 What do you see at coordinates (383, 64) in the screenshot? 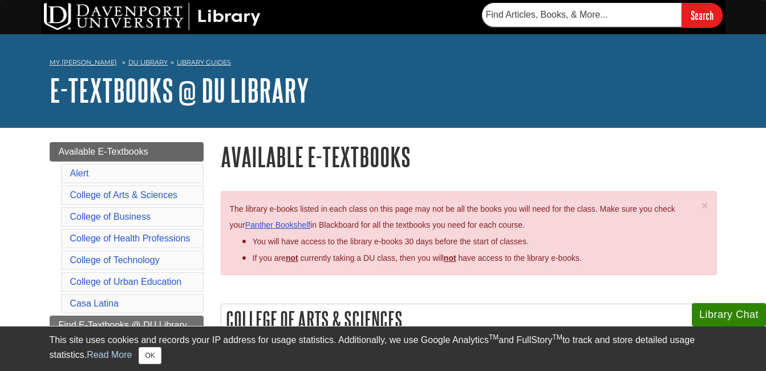
I see `nav: breadcrumb` at bounding box center [383, 64].